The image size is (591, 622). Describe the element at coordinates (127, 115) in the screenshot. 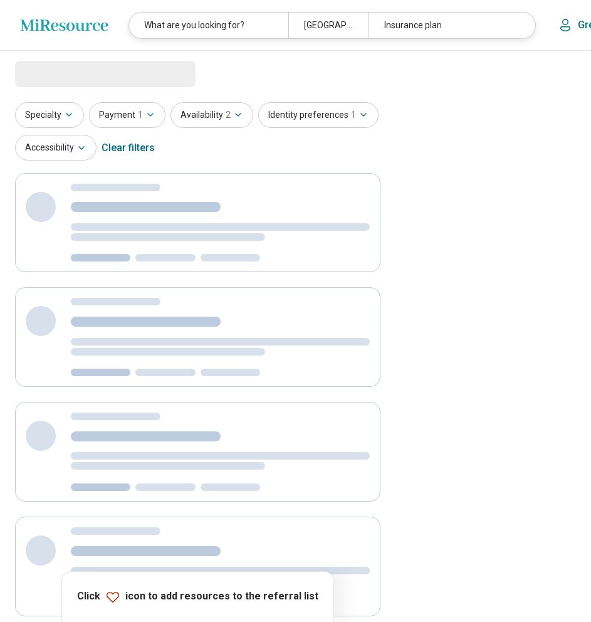

I see `button: Payment1` at that location.